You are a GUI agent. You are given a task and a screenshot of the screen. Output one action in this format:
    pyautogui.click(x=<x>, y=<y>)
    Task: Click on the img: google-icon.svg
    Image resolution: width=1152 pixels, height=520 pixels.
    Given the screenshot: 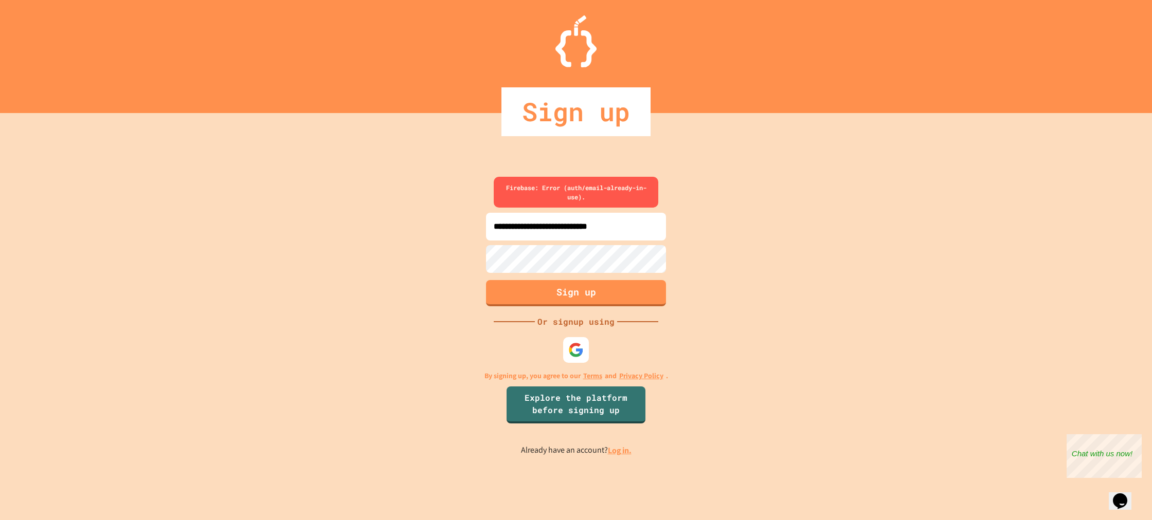 What is the action you would take?
    pyautogui.click(x=576, y=350)
    